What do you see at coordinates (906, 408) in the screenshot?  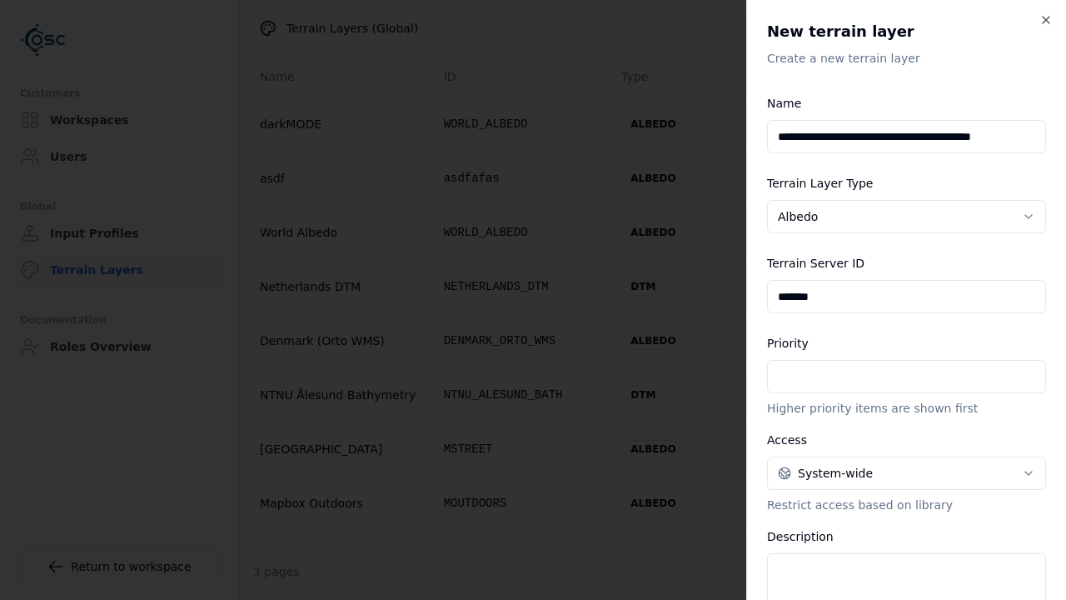 I see `p: Higher priority items are shown first` at bounding box center [906, 408].